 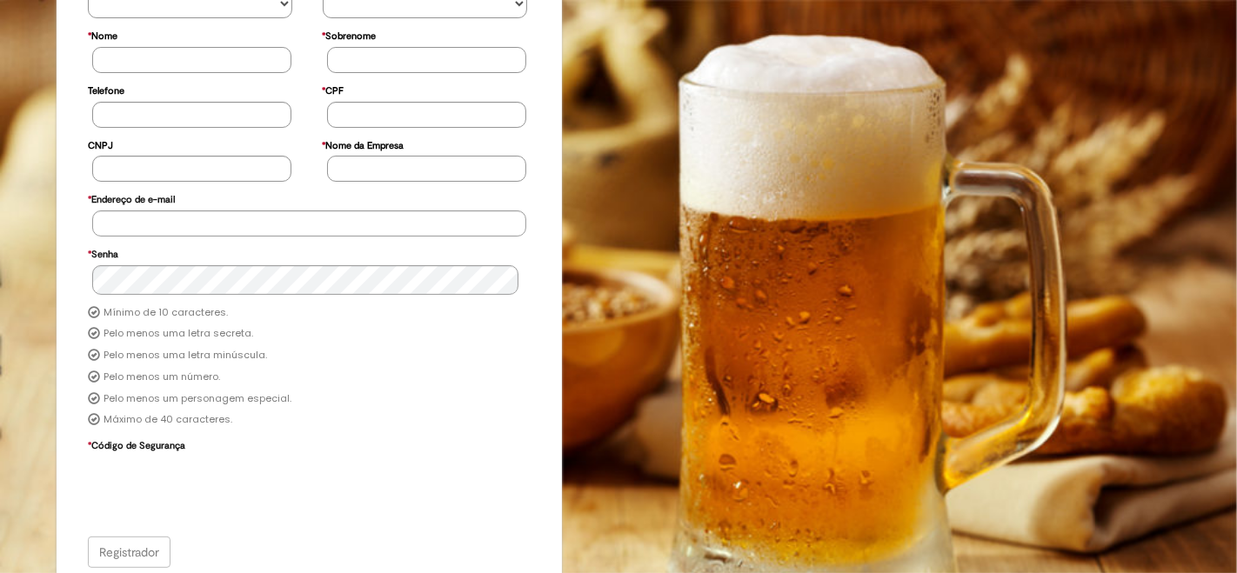 What do you see at coordinates (106, 90) in the screenshot?
I see `font: Telefone` at bounding box center [106, 90].